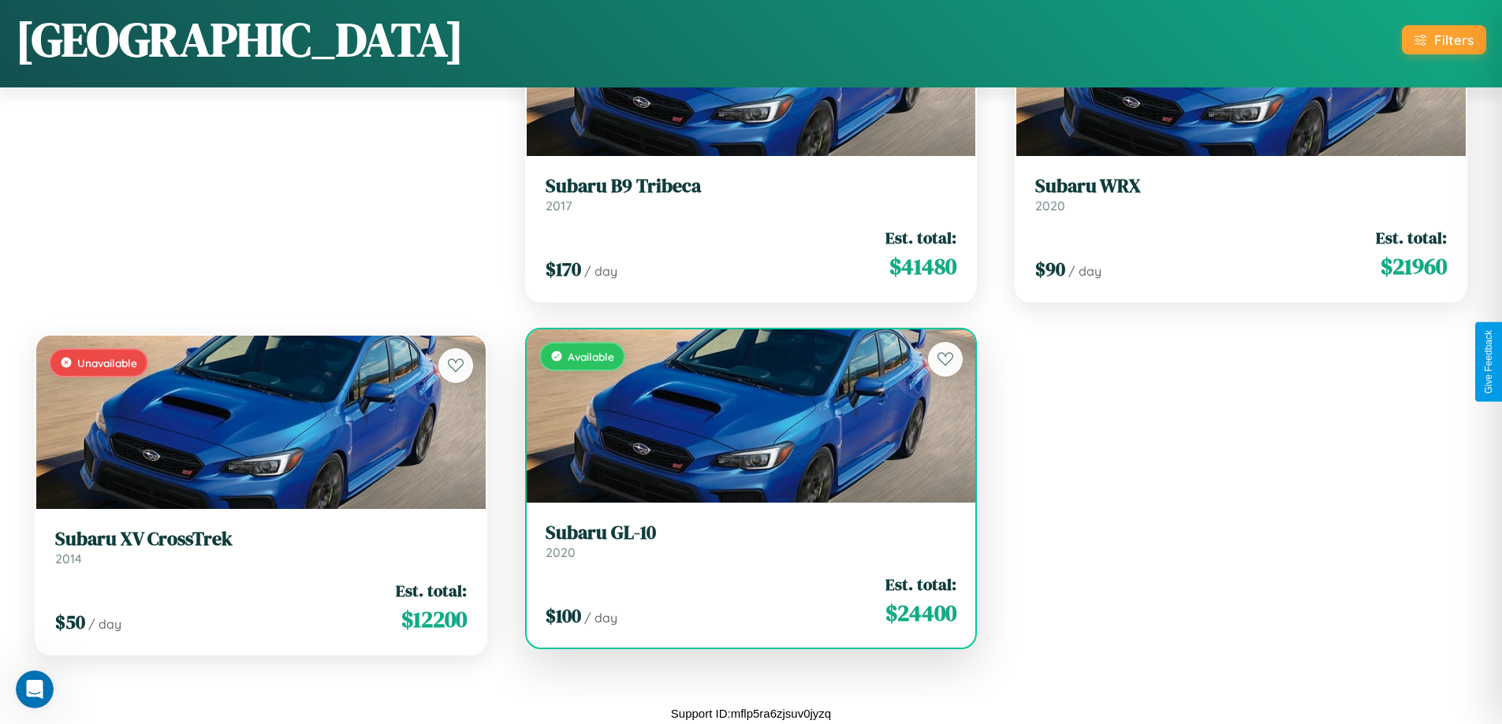 Image resolution: width=1502 pixels, height=724 pixels. I want to click on span: $ 50, so click(70, 622).